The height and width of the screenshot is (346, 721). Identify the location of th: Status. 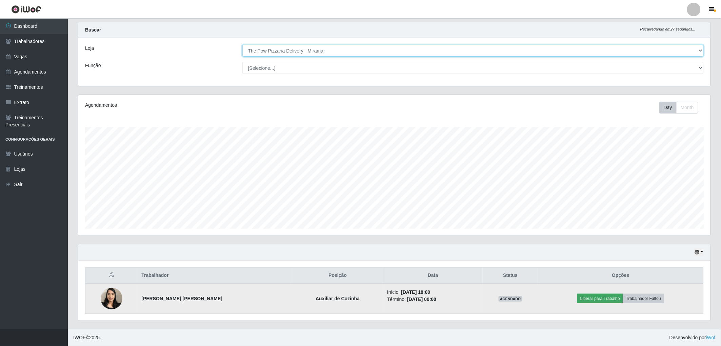
(510, 276).